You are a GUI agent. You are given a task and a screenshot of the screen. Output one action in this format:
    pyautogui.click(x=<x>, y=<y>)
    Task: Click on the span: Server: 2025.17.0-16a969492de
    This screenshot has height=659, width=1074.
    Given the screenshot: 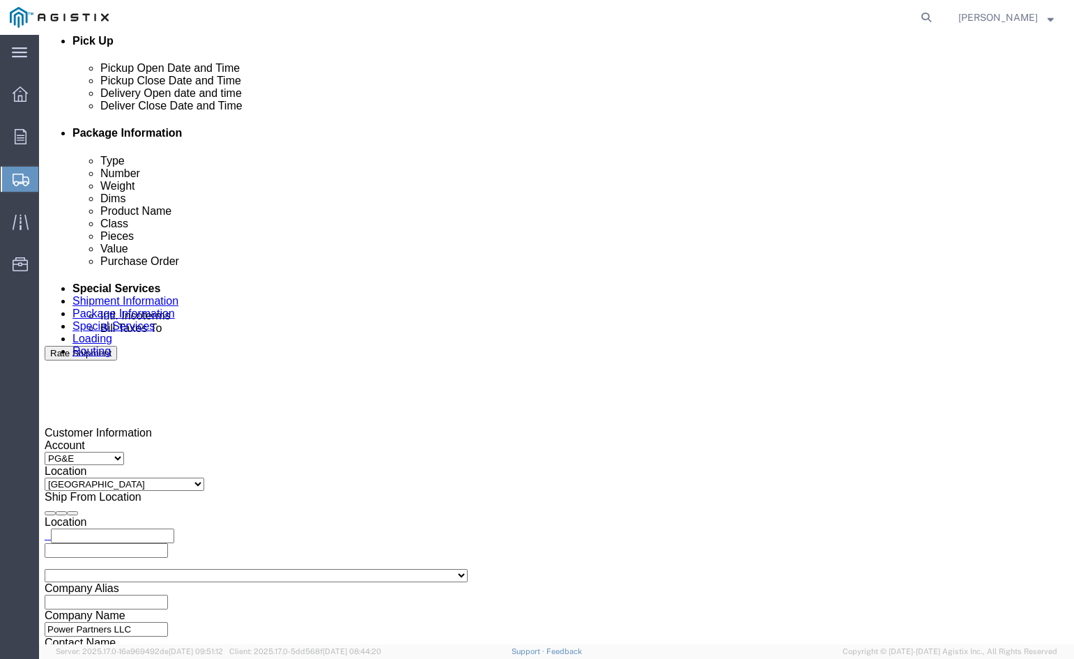 What is the action you would take?
    pyautogui.click(x=139, y=651)
    